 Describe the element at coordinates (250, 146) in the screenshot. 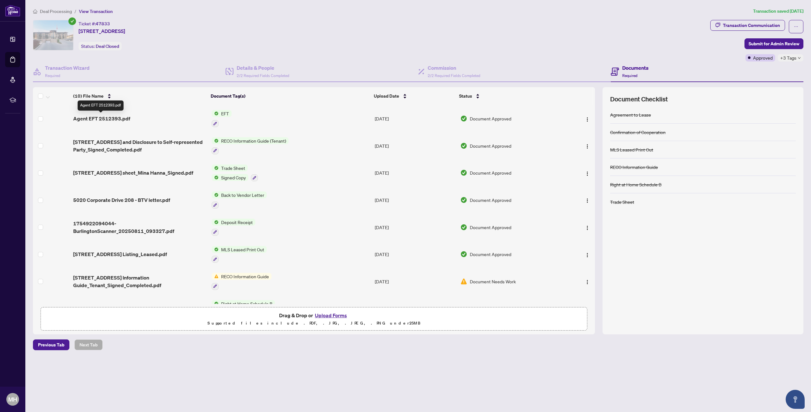

I see `button: Status IconRECO Information Guide (Tenant)` at that location.